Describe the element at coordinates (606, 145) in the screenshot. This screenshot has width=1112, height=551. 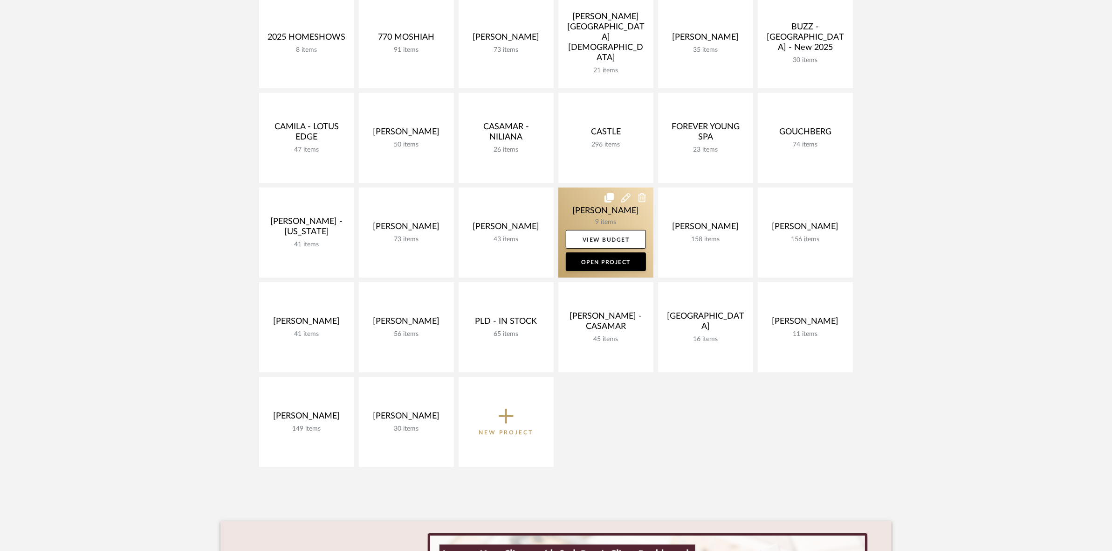
I see `div: 296 items` at that location.